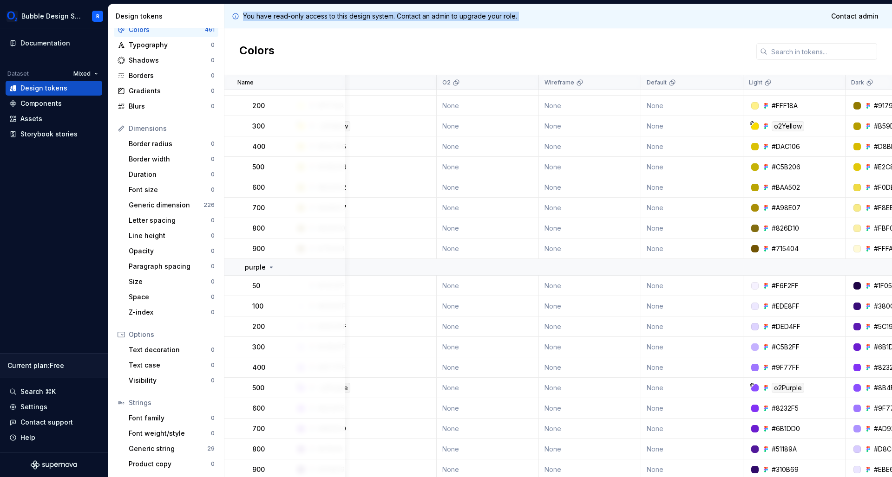 This screenshot has width=892, height=477. I want to click on div: Border radius, so click(170, 144).